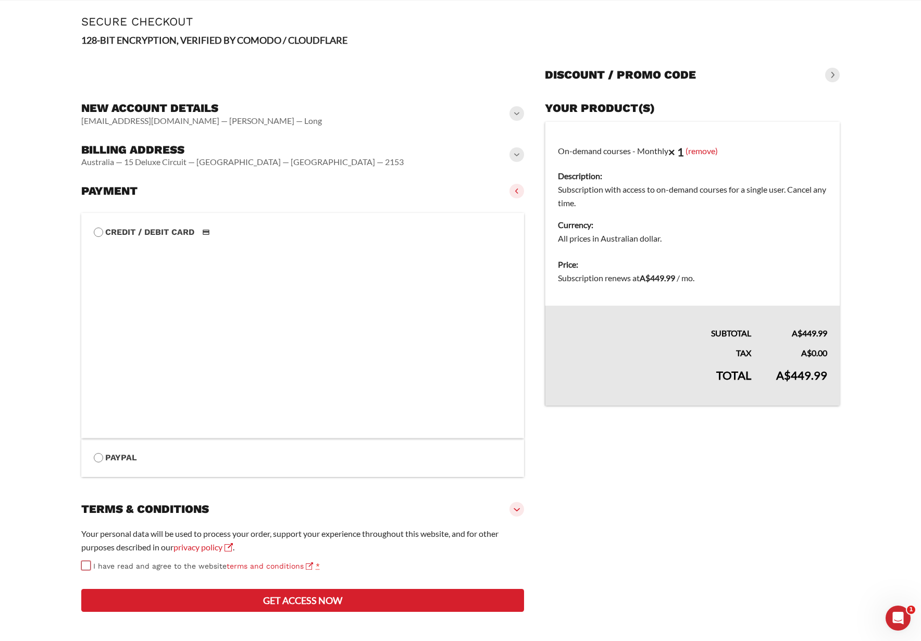 The height and width of the screenshot is (641, 921). I want to click on h1: Secure Checkout, so click(460, 21).